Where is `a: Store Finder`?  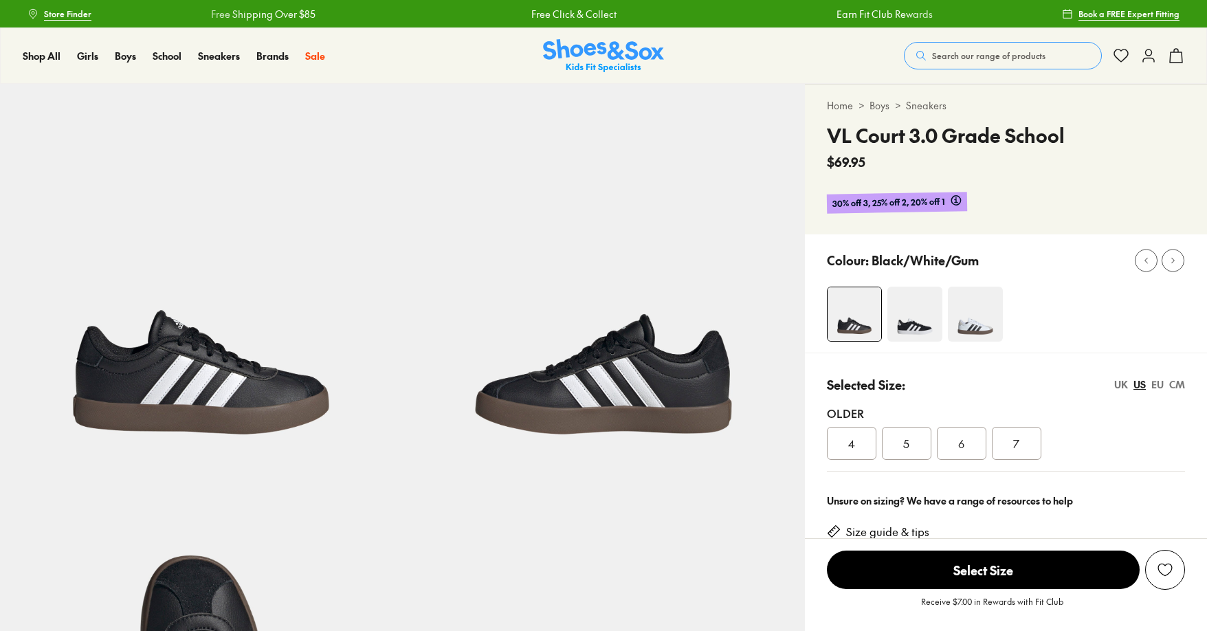 a: Store Finder is located at coordinates (59, 14).